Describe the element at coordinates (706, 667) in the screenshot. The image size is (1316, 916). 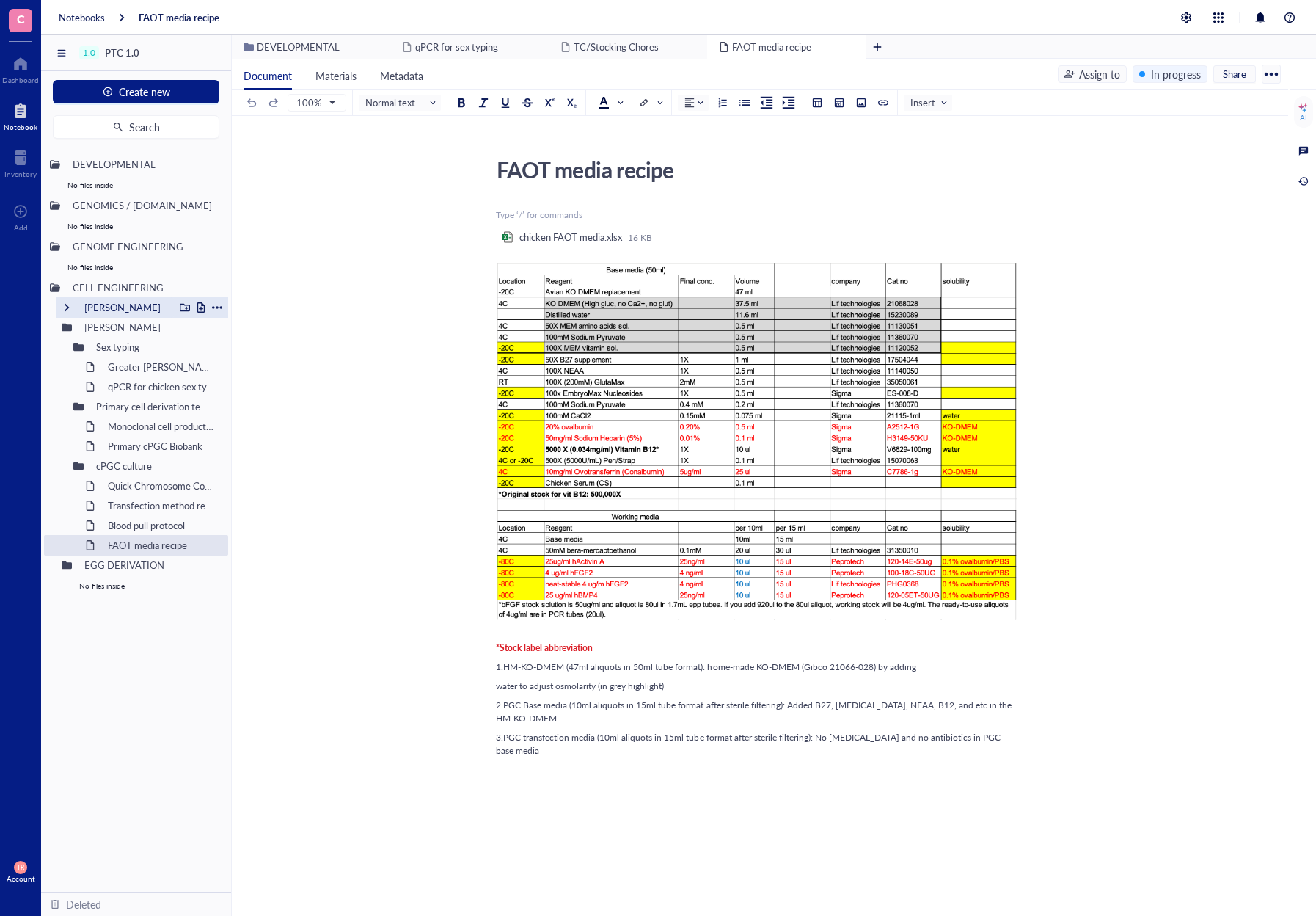
I see `span: 1.HM-KO-DMEM (47ml aliquots in 50ml tube format): home-made KO-DMEM (Gibco 21066-028) by adding` at that location.